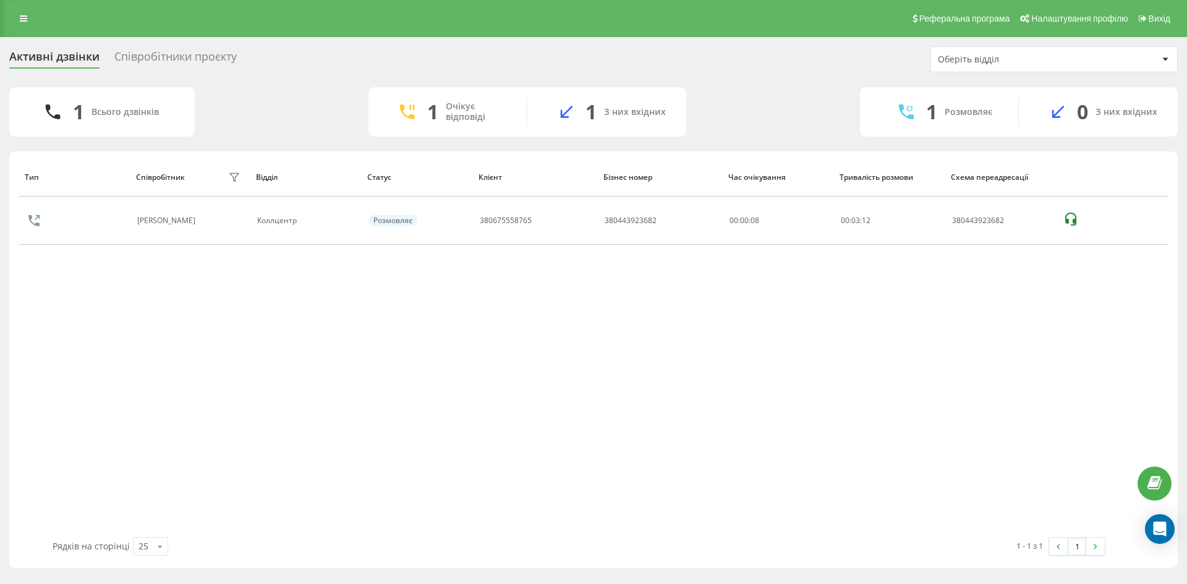  What do you see at coordinates (306, 221) in the screenshot?
I see `div: Коллцентр` at bounding box center [306, 221].